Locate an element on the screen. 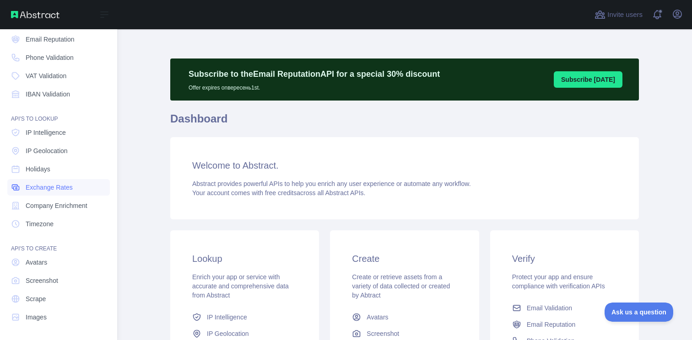 The image size is (692, 340). h3: Welcome to Abstract. is located at coordinates (404, 166).